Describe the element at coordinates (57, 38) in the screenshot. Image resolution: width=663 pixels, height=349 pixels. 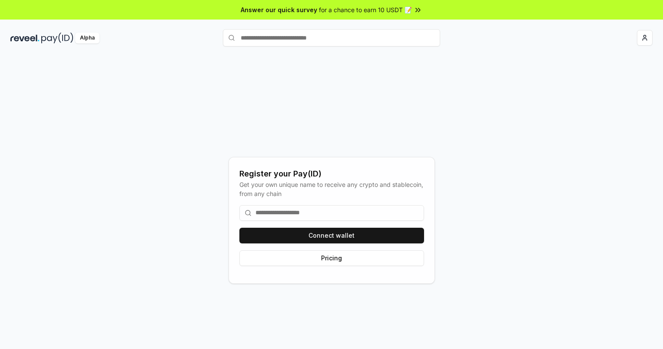
I see `img: pay_id` at that location.